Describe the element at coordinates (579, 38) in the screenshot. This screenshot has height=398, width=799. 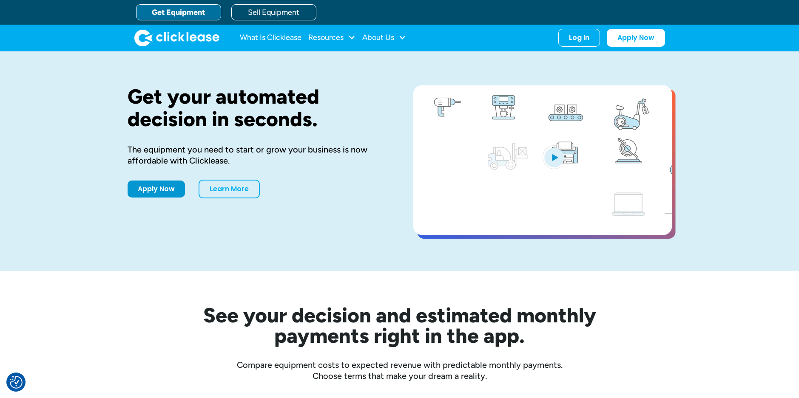
I see `div: Log In` at that location.